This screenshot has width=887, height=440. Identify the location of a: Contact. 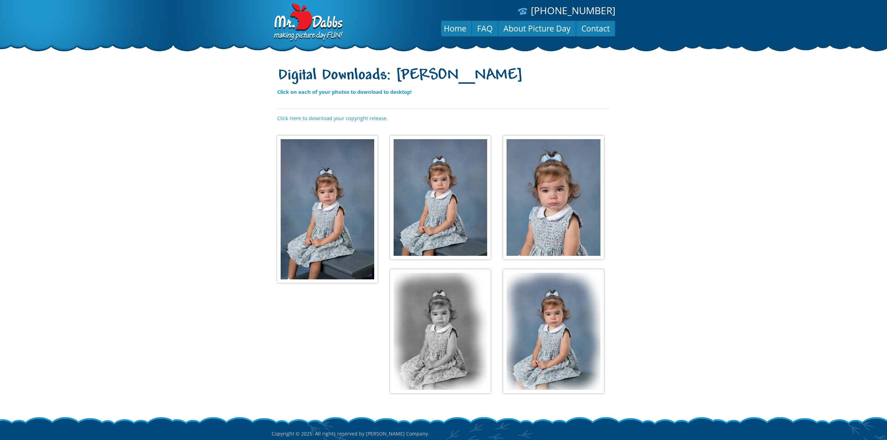
(596, 28).